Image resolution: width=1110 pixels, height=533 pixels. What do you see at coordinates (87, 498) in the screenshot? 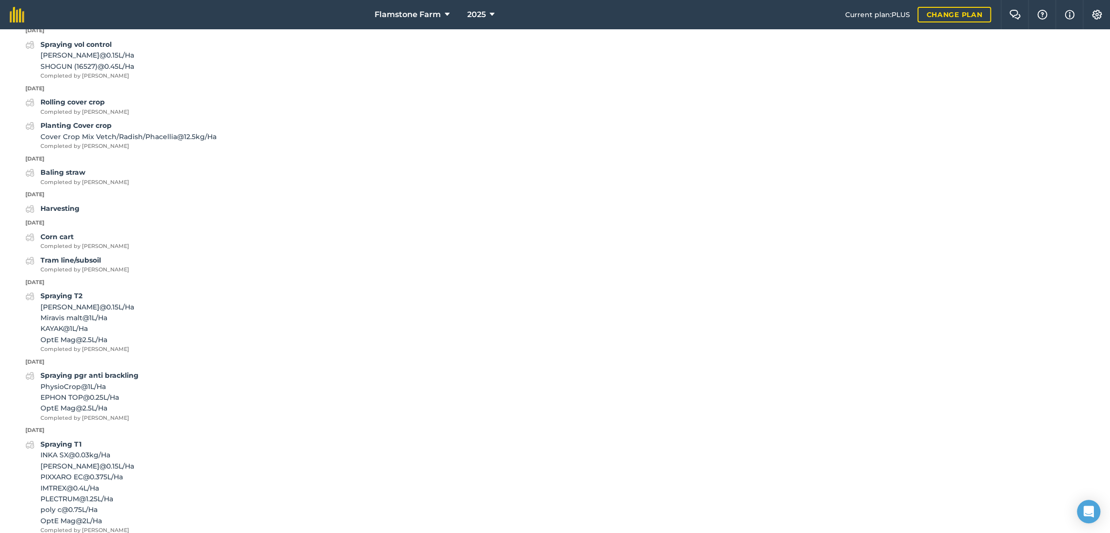
I see `span: PLECTRUM @ 1.25 L / Ha` at bounding box center [87, 498].